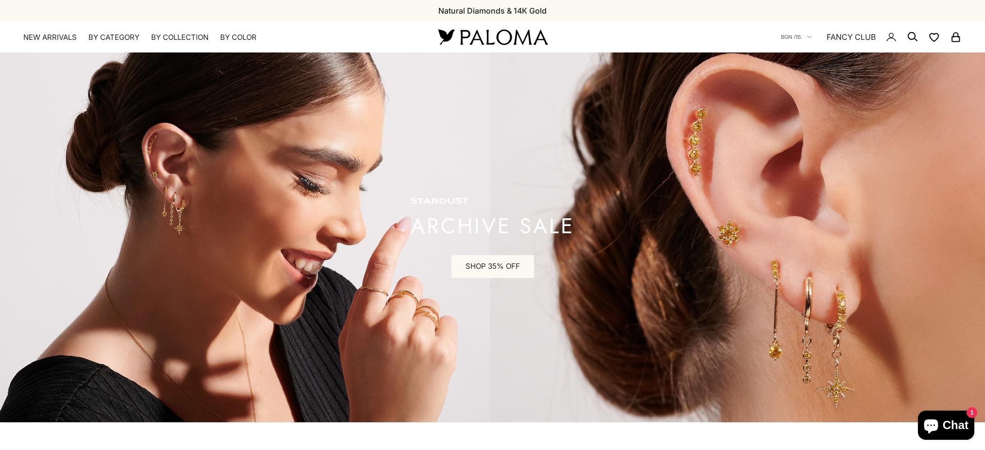 The width and height of the screenshot is (985, 450). What do you see at coordinates (492, 11) in the screenshot?
I see `p: Natural Diamonds & 14K Gold` at bounding box center [492, 11].